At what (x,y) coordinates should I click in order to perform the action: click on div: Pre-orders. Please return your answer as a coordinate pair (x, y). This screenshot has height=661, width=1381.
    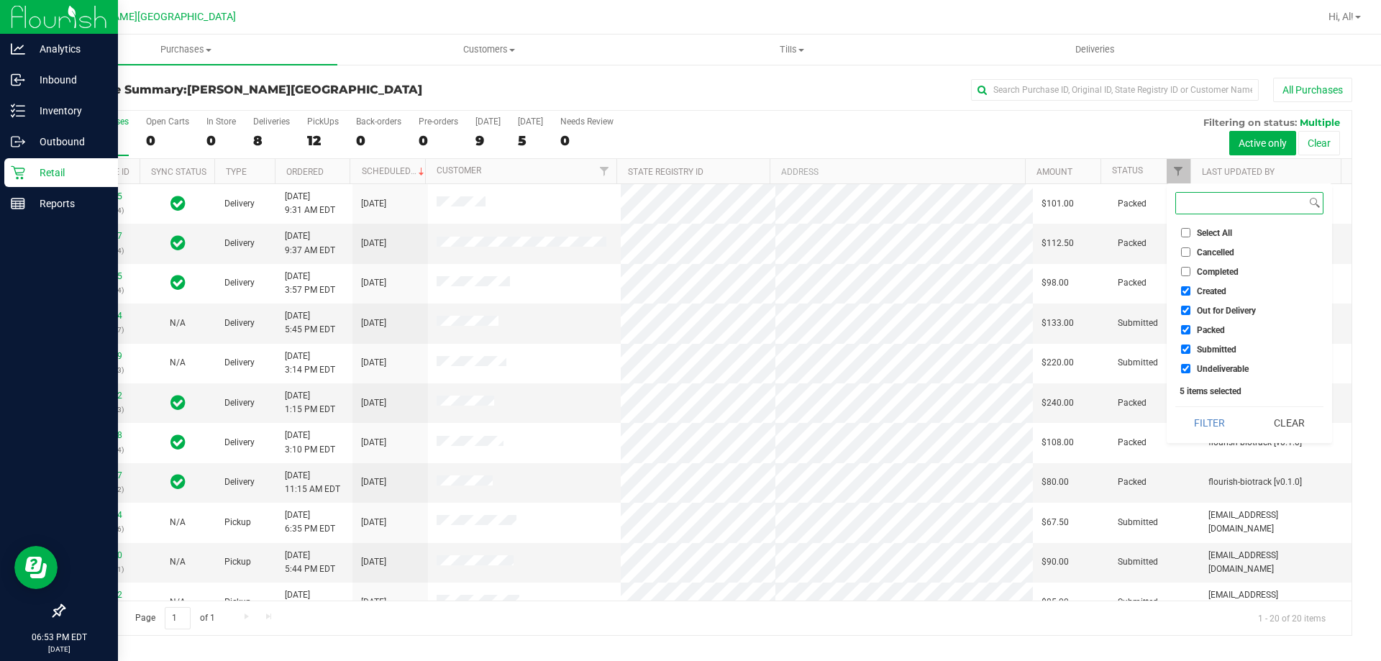
    Looking at the image, I should click on (438, 122).